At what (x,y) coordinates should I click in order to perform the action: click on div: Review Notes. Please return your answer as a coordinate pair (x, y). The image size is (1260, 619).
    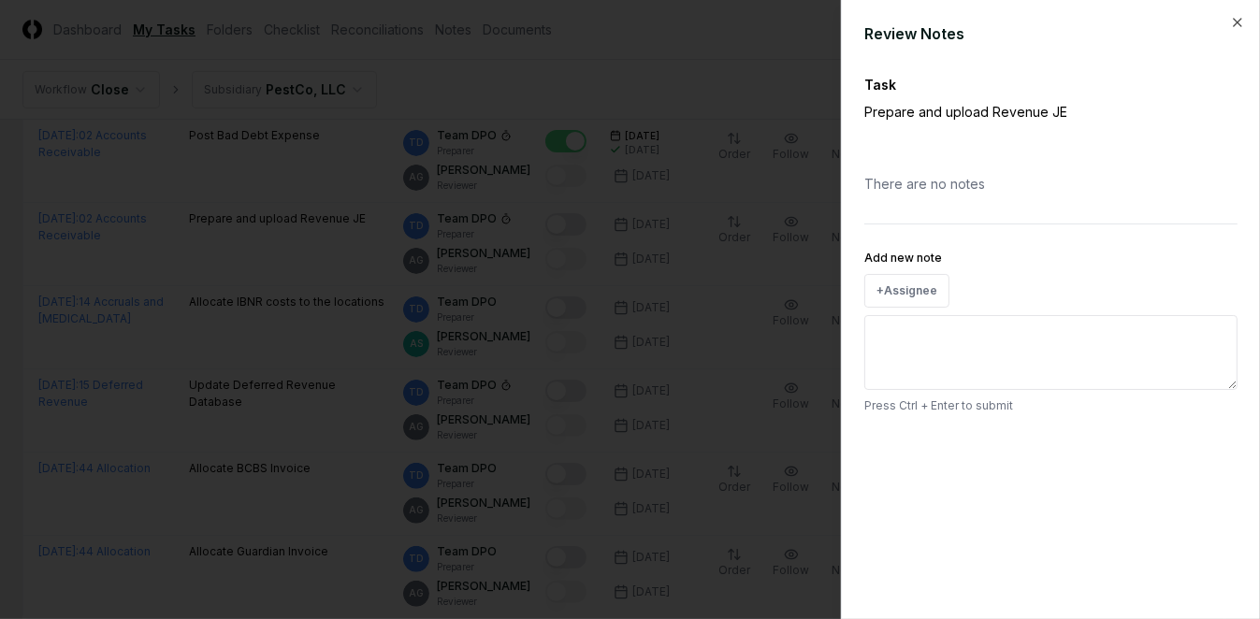
    Looking at the image, I should click on (1050, 34).